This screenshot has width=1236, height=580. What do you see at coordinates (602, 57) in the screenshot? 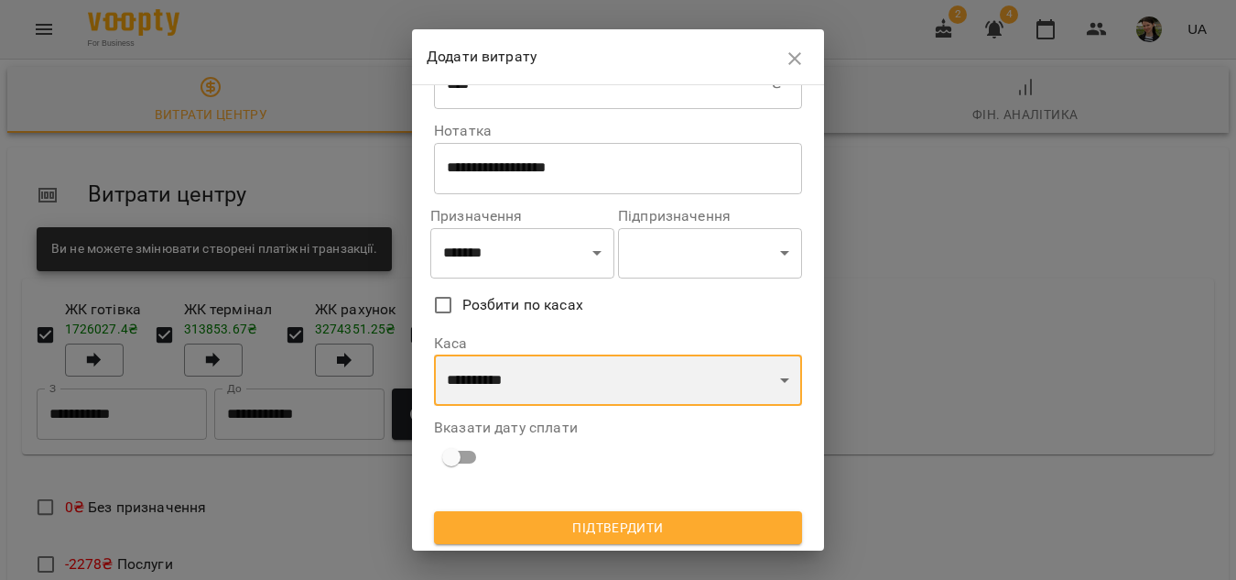
I see `h6: Додати витрату` at bounding box center [602, 57].